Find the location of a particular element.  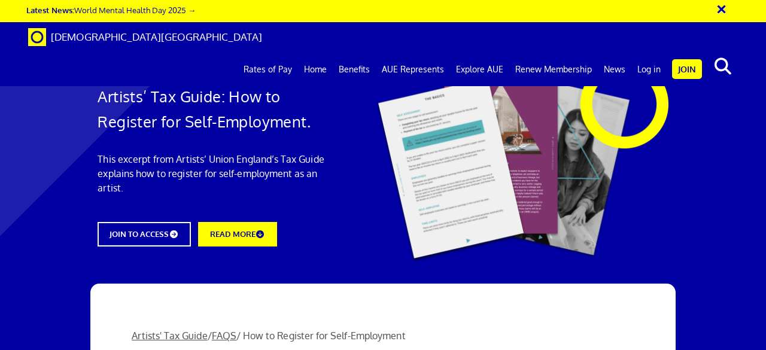

a: Log in is located at coordinates (649, 69).